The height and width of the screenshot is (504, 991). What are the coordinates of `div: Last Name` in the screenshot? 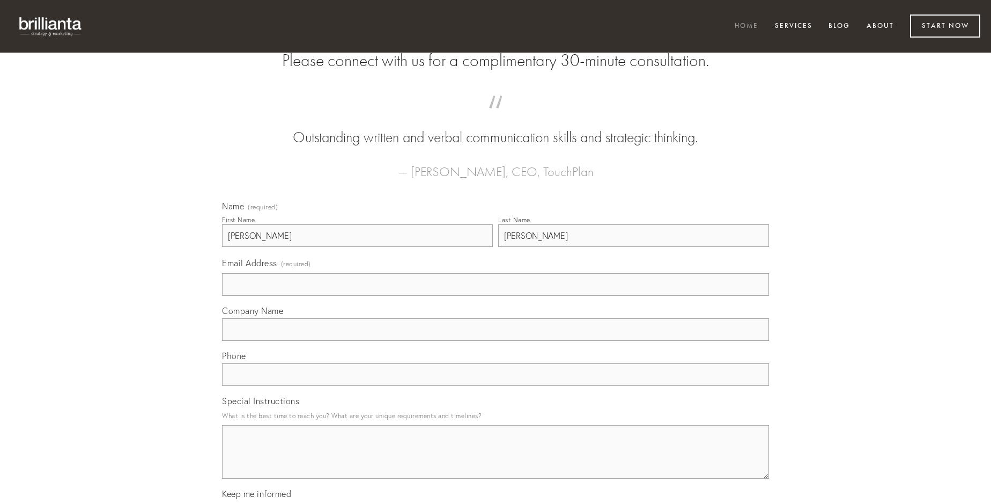 It's located at (515, 219).